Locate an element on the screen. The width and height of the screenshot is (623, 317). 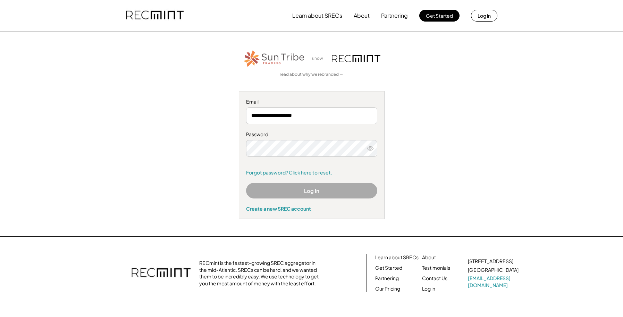
a: Log in is located at coordinates (429, 289).